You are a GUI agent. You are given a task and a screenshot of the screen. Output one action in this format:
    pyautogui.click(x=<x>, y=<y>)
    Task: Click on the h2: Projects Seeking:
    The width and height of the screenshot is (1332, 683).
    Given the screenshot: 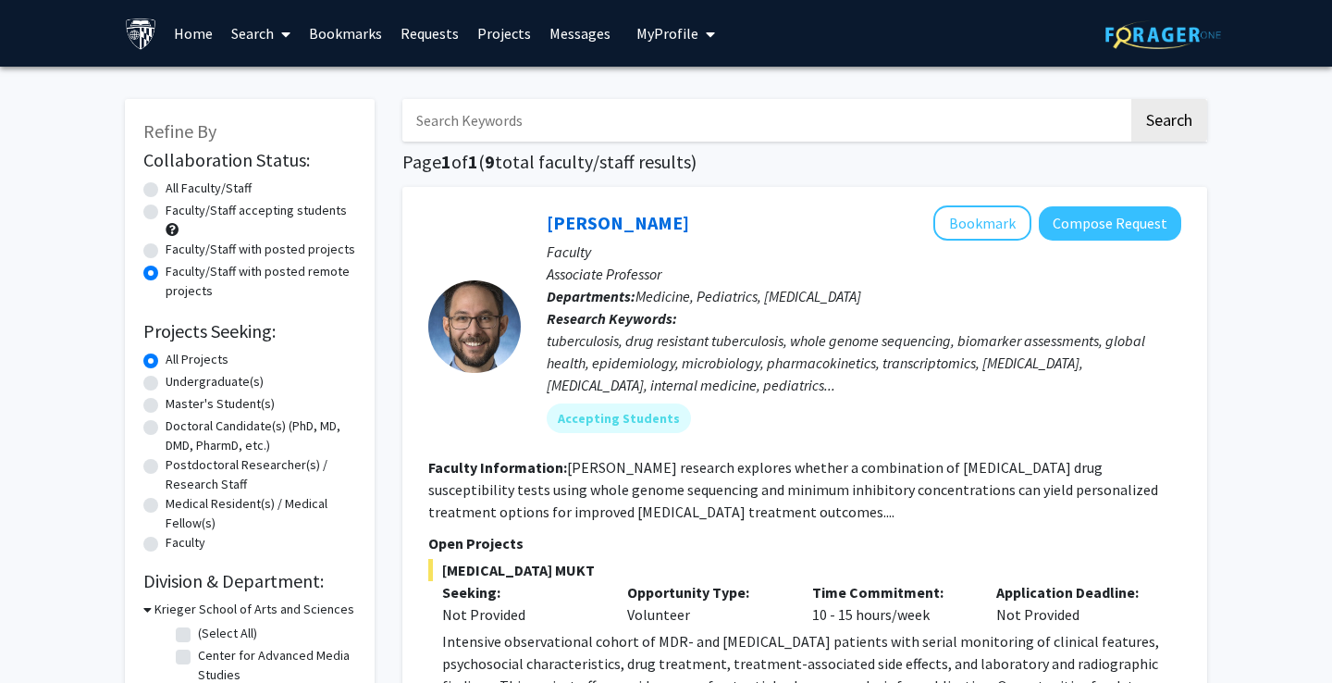 What is the action you would take?
    pyautogui.click(x=250, y=331)
    